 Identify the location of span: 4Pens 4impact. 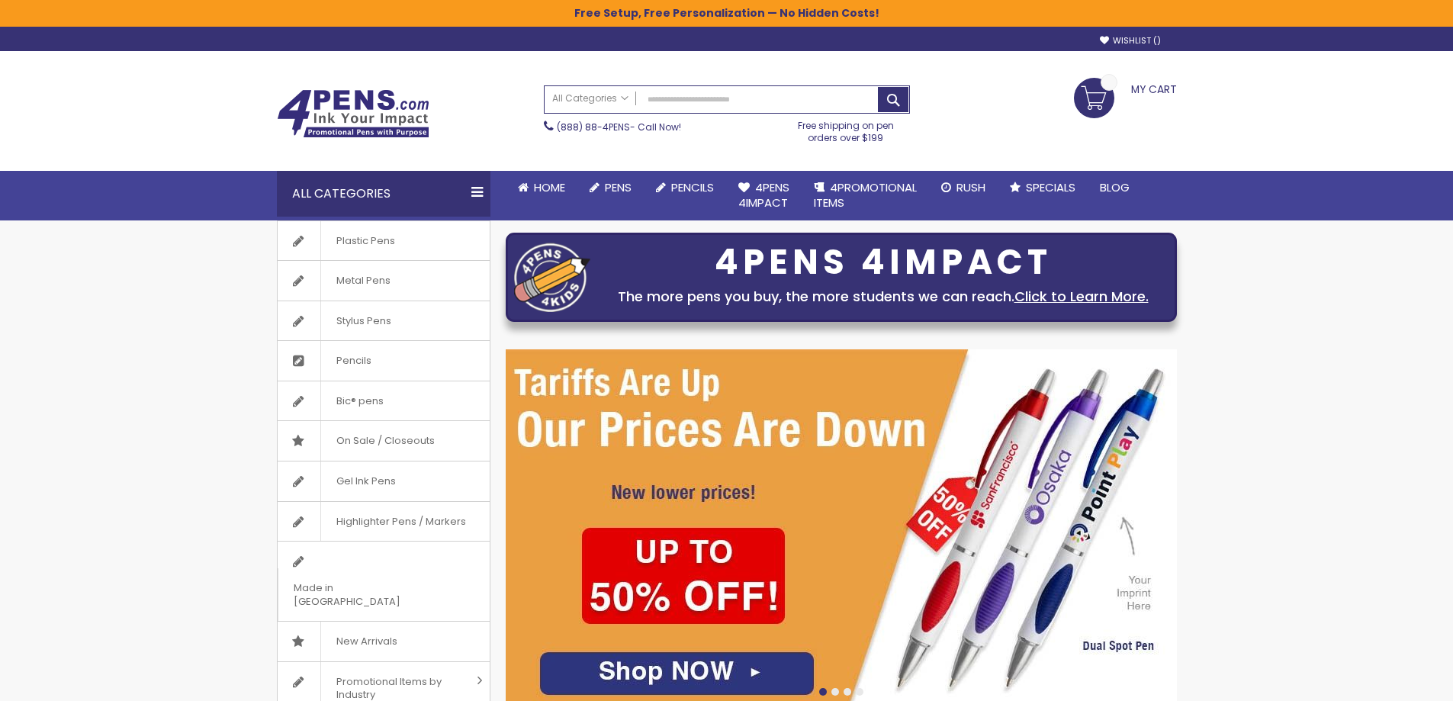
(763, 194).